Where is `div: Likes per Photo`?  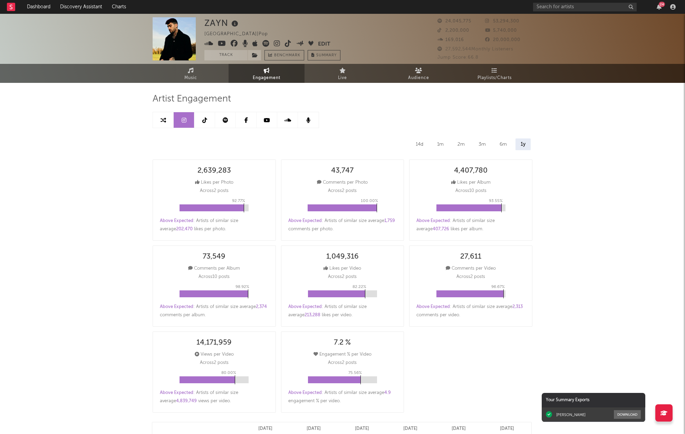 div: Likes per Photo is located at coordinates (214, 183).